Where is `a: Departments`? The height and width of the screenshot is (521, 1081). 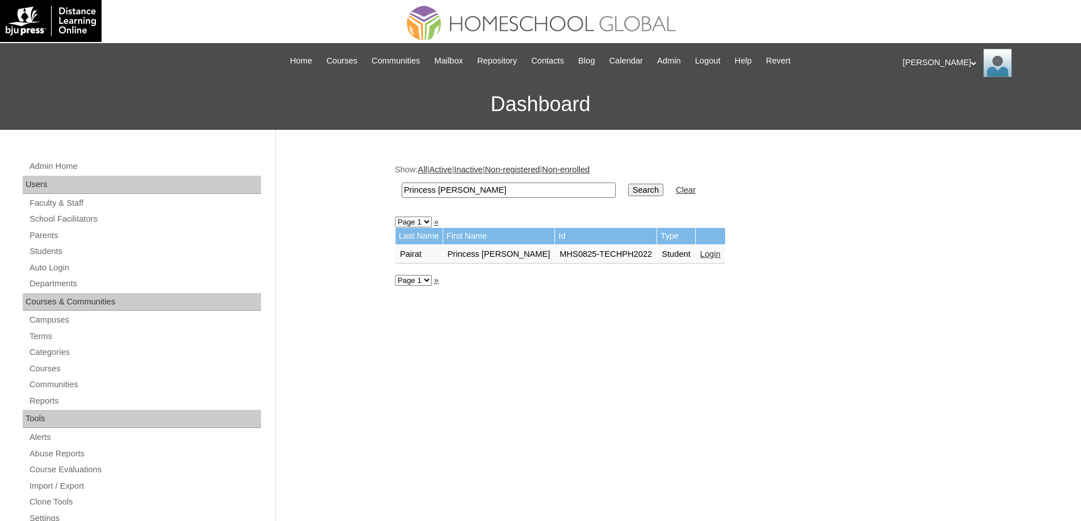
a: Departments is located at coordinates (145, 284).